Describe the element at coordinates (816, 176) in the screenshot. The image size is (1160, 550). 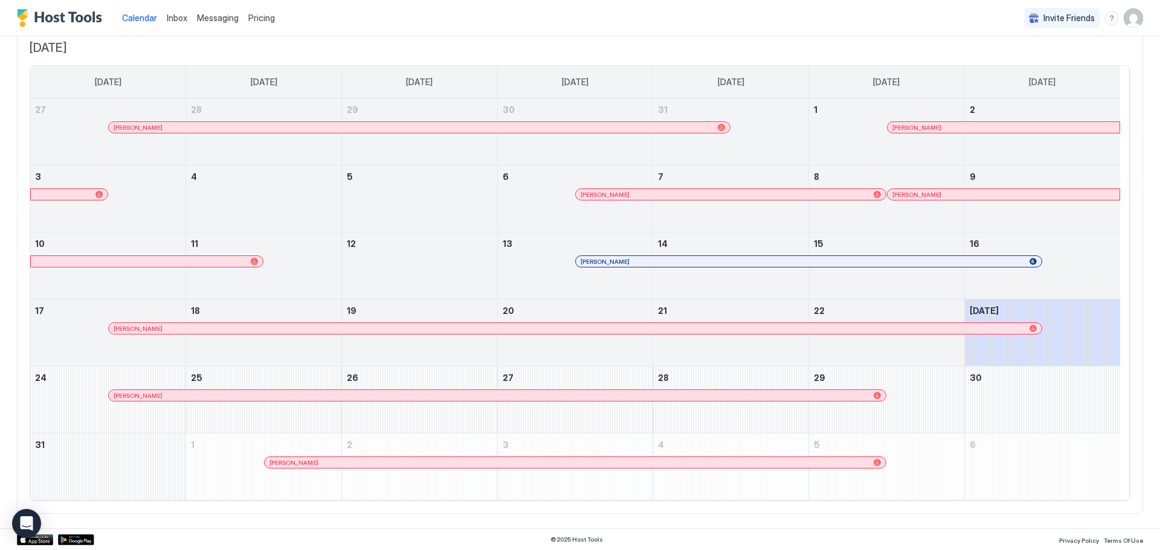
I see `span: 8` at that location.